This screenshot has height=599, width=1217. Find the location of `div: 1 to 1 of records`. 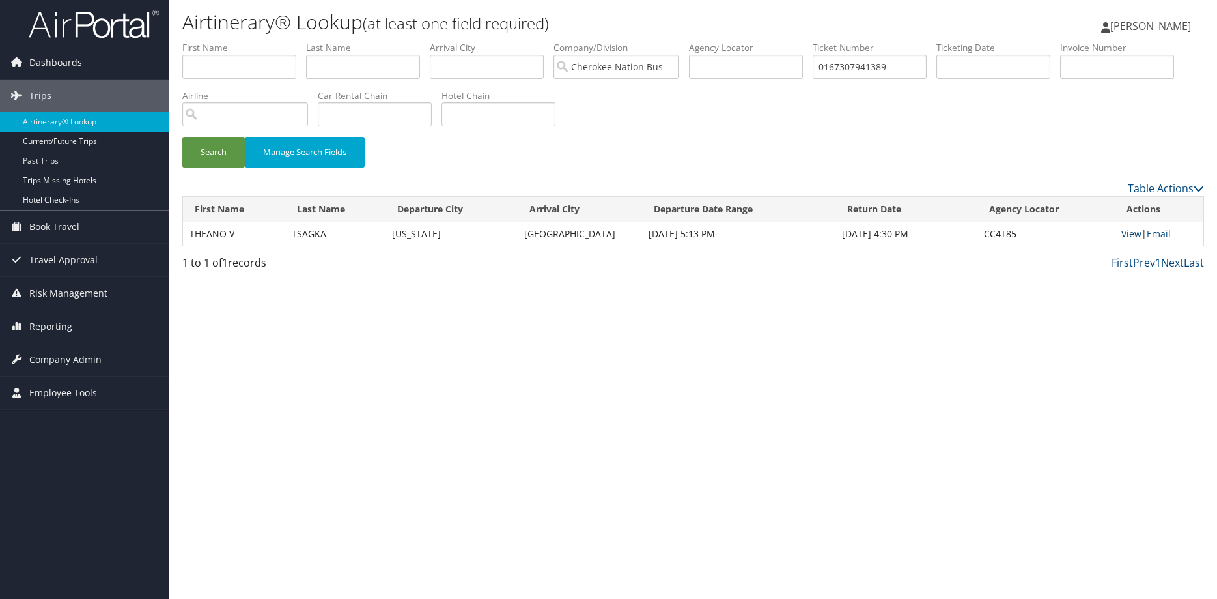

div: 1 to 1 of records is located at coordinates (303, 266).